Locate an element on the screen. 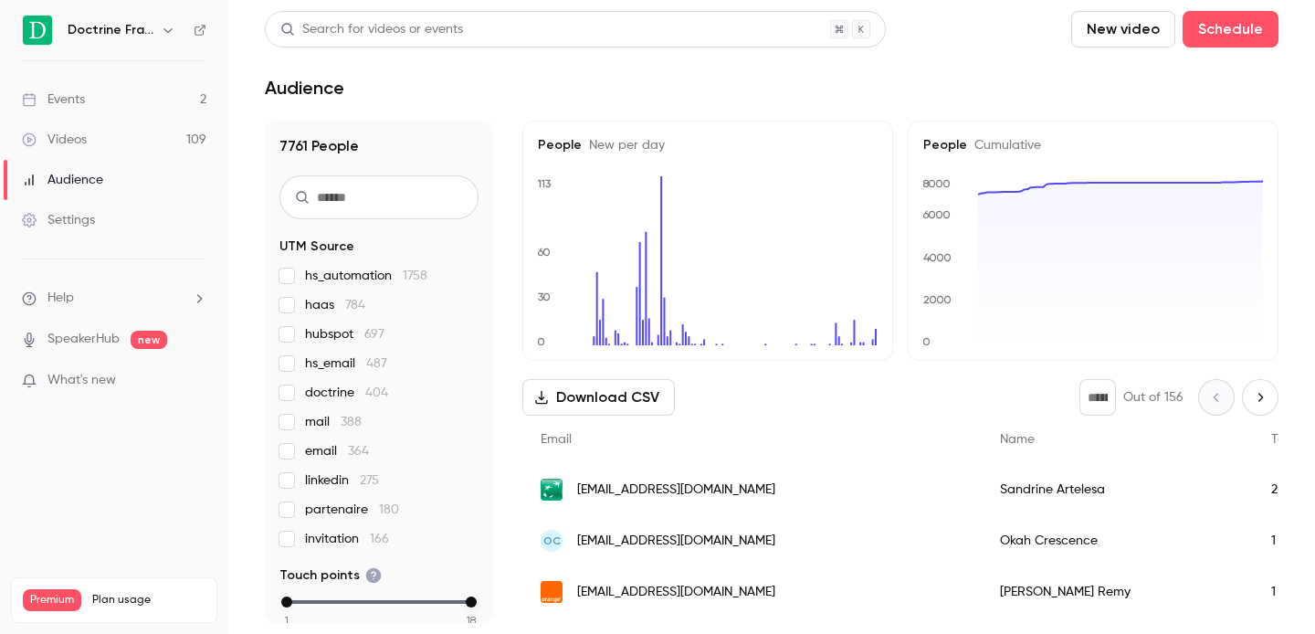 Image resolution: width=1315 pixels, height=634 pixels. text: 4000 is located at coordinates (937, 257).